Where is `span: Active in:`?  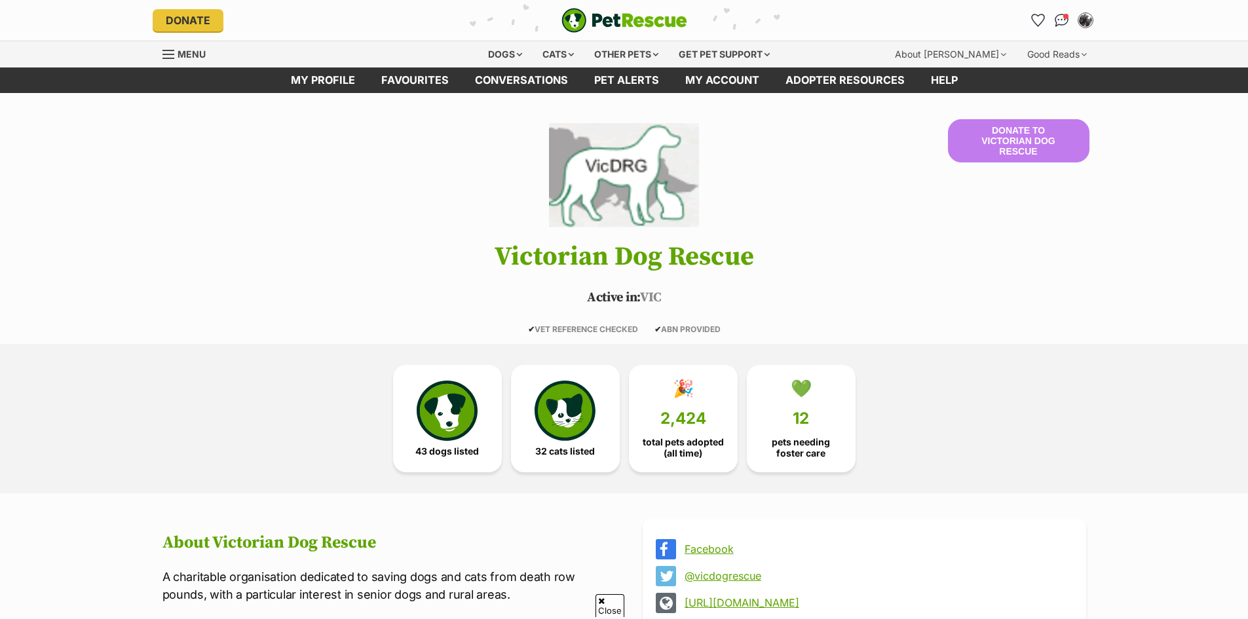 span: Active in: is located at coordinates (613, 297).